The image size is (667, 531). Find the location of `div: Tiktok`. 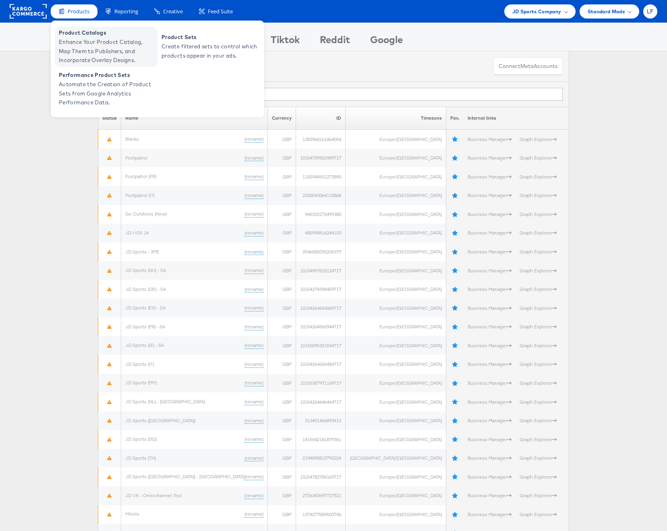

div: Tiktok is located at coordinates (285, 42).